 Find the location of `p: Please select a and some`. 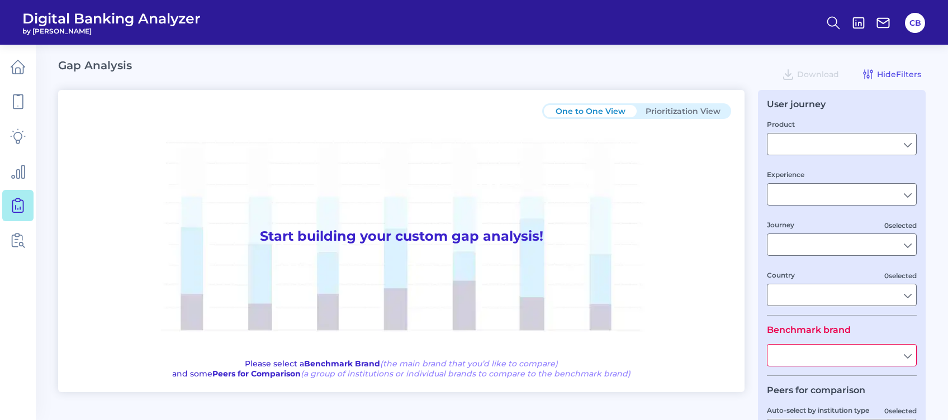

p: Please select a and some is located at coordinates (401, 369).